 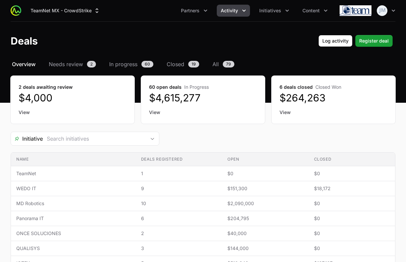 I want to click on a: Overview, so click(x=24, y=64).